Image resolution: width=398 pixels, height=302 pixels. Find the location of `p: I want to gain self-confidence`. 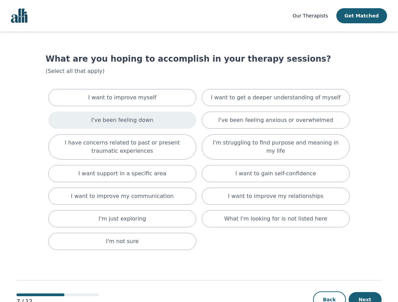

p: I want to gain self-confidence is located at coordinates (276, 174).